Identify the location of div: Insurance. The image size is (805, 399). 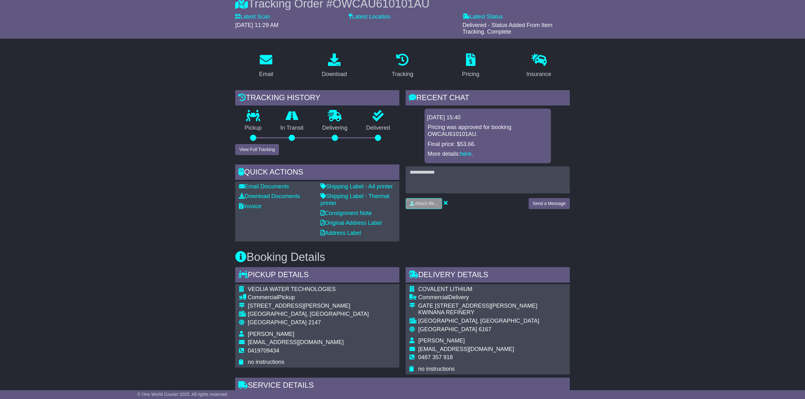
(538, 74).